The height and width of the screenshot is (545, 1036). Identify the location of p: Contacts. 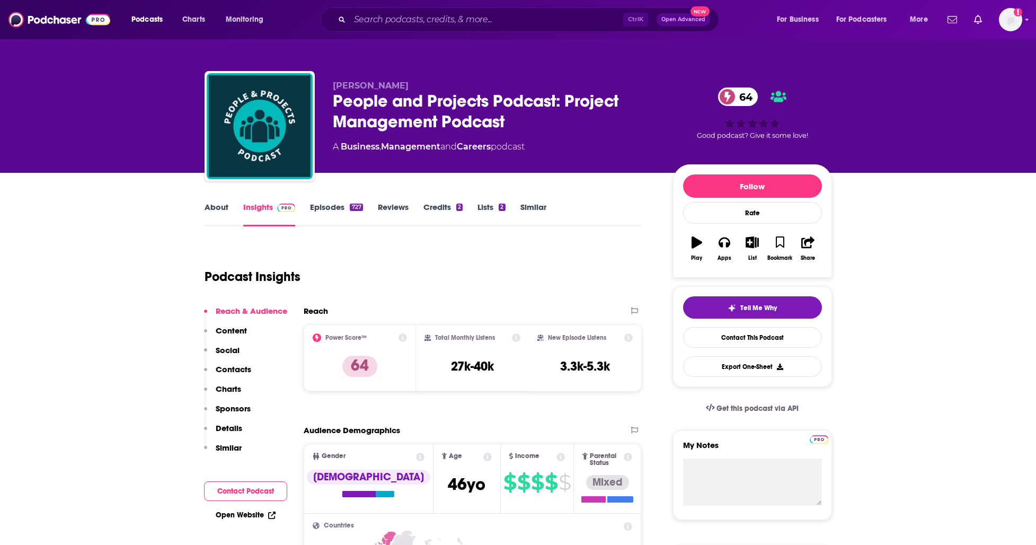
(233, 369).